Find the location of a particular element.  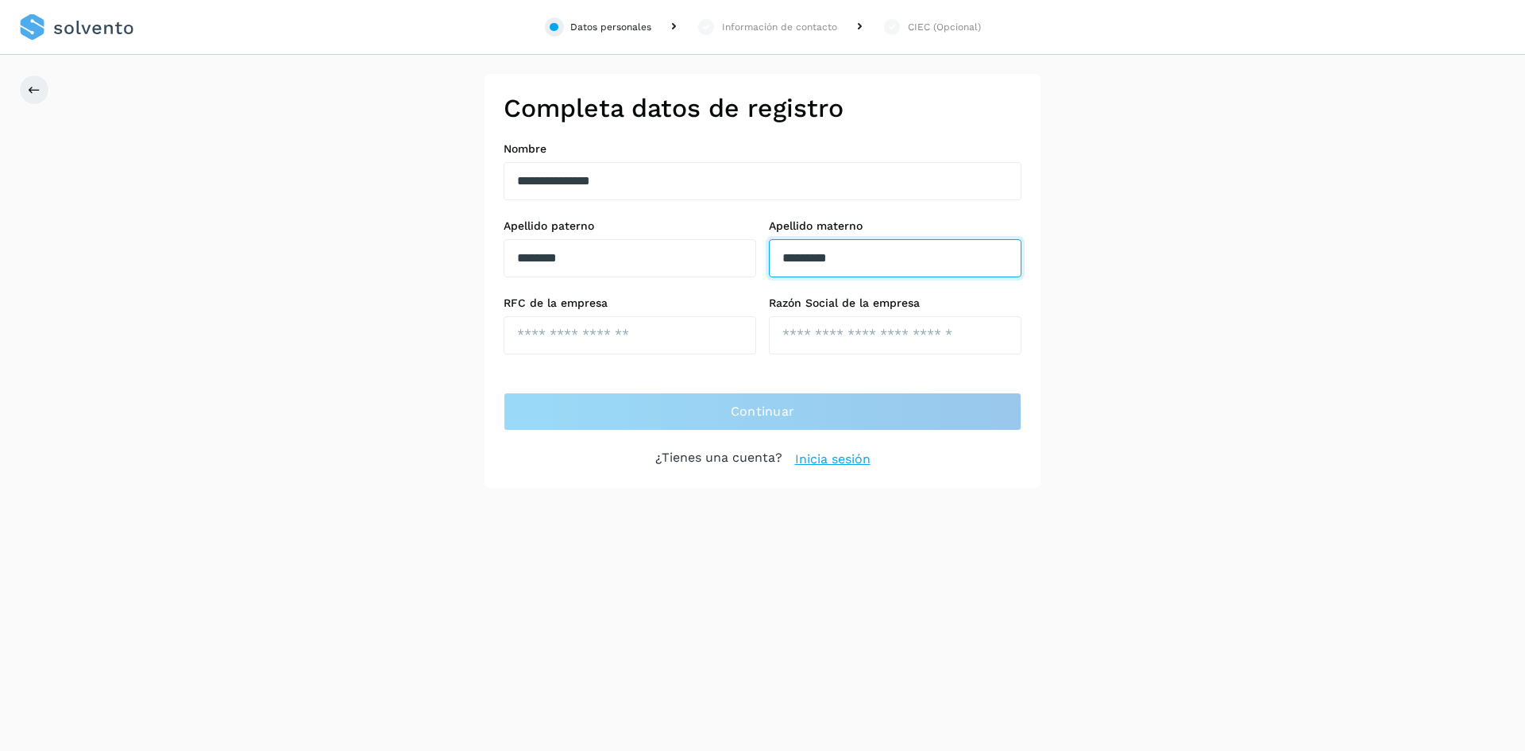

div: CIEC (Opcional) is located at coordinates (945, 27).